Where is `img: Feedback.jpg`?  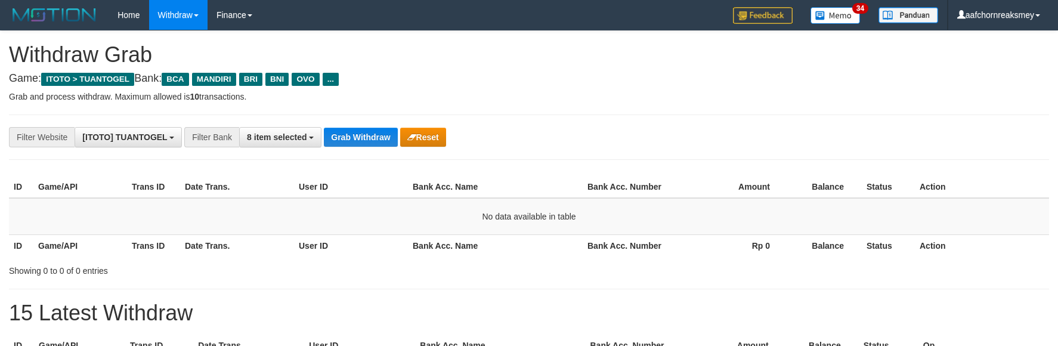 img: Feedback.jpg is located at coordinates (763, 16).